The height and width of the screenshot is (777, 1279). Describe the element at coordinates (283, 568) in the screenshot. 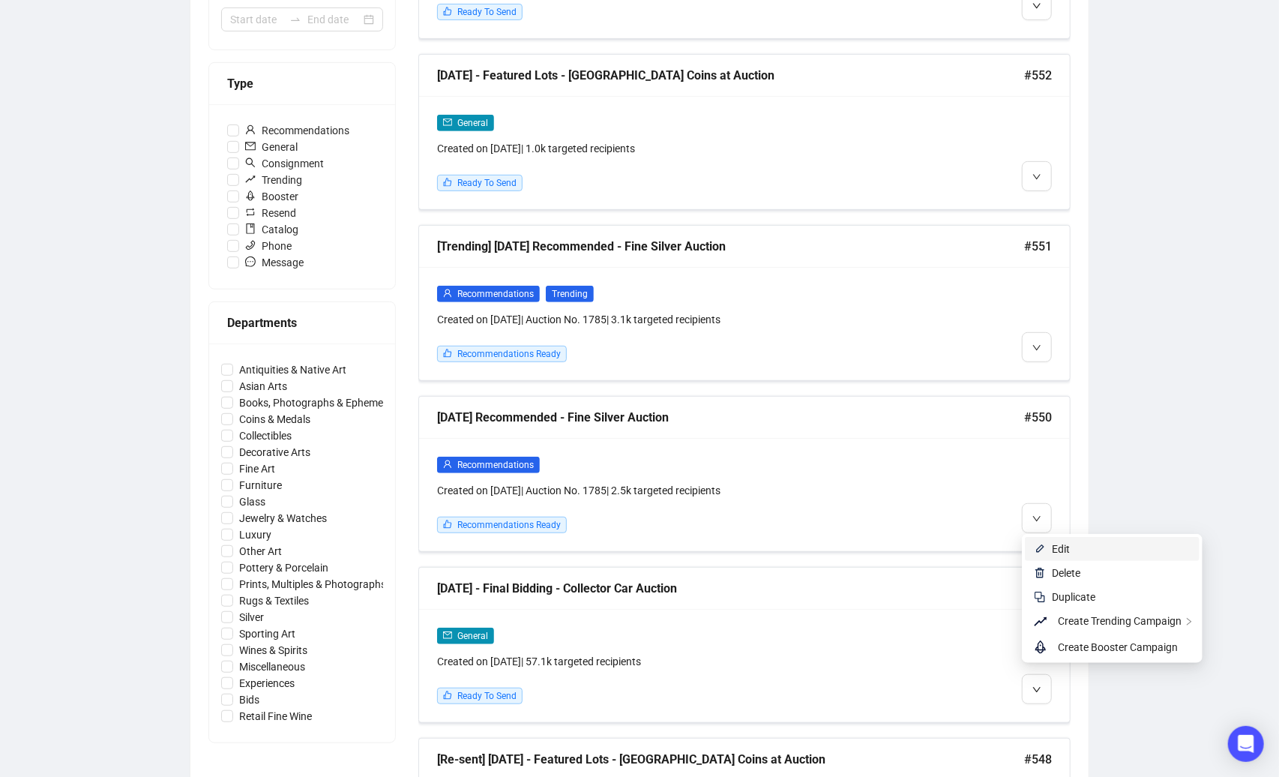

I see `span: Pottery & Porcelain` at that location.